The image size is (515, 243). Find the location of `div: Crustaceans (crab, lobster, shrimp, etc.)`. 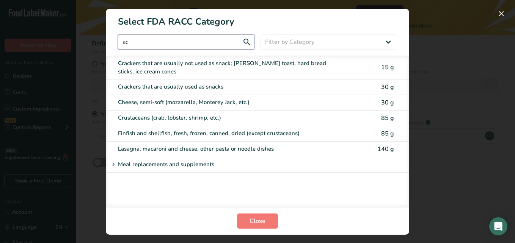

div: Crustaceans (crab, lobster, shrimp, etc.) is located at coordinates (226, 118).